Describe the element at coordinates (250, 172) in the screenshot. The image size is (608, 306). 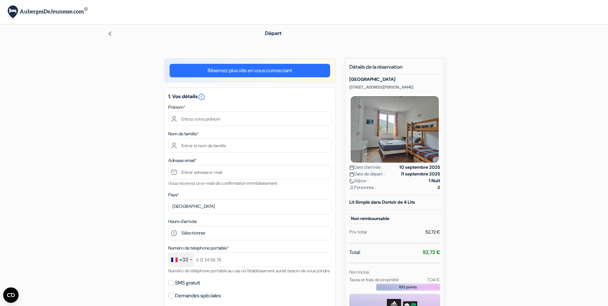
I see `input: Entrer adresse e-mail` at that location.